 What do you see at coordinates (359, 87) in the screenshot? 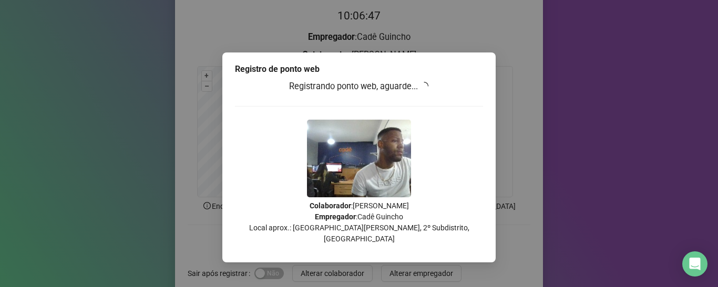
I see `h3: Registrando ponto web, aguarde...` at bounding box center [359, 87].